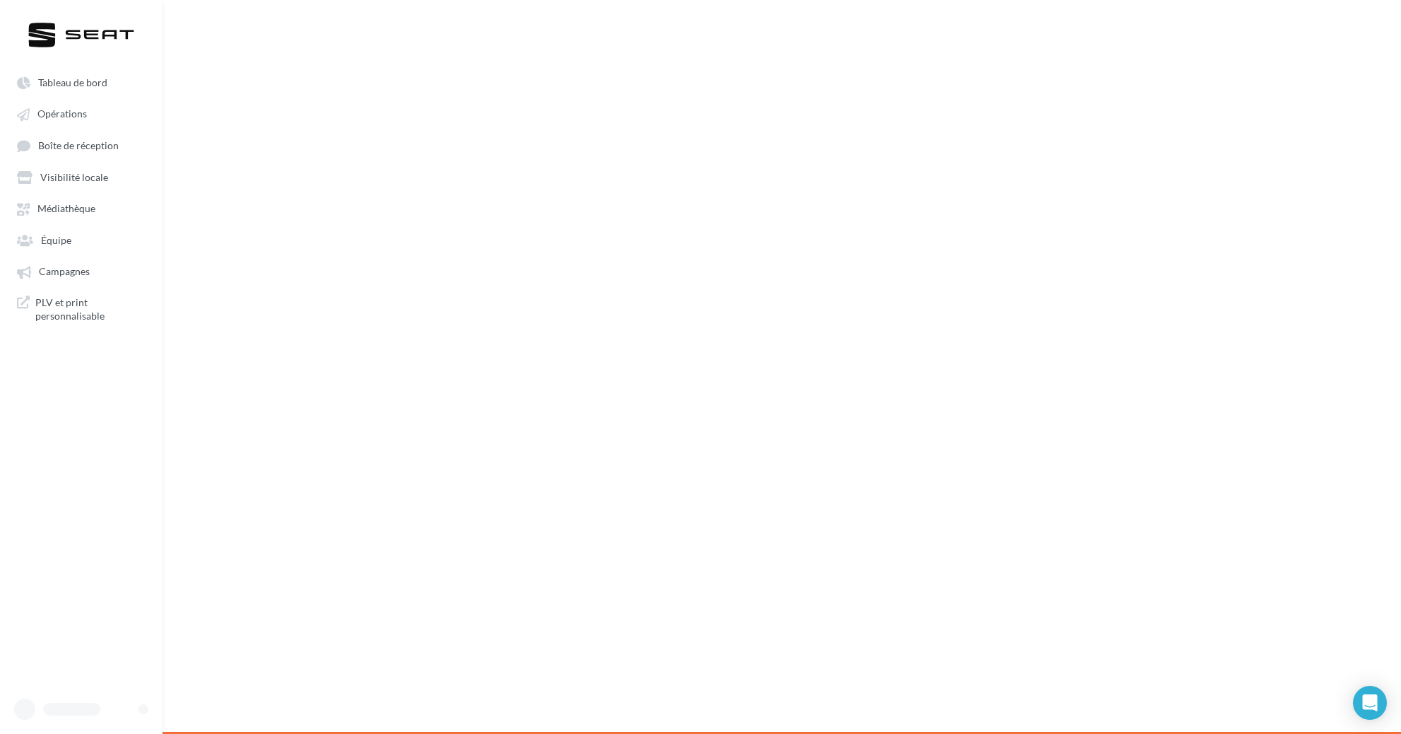  Describe the element at coordinates (64, 271) in the screenshot. I see `span: Campagnes` at that location.